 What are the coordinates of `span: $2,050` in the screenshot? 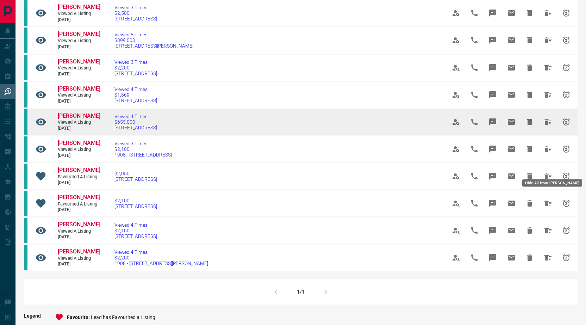 It's located at (136, 173).